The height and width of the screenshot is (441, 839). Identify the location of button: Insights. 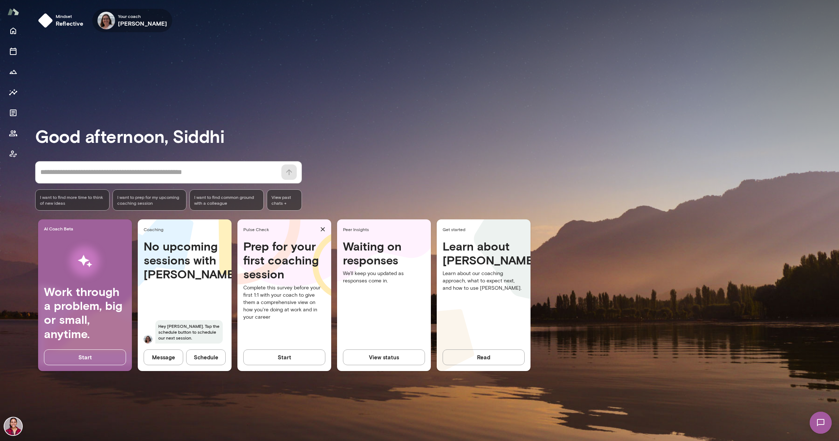
(13, 92).